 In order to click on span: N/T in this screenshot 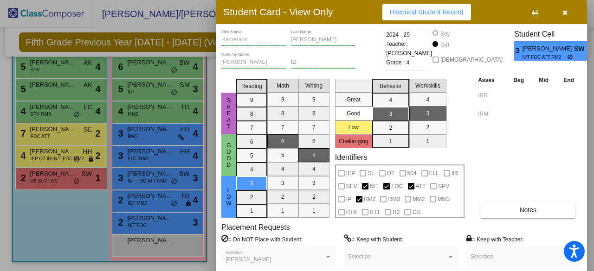, I will do `click(374, 187)`.